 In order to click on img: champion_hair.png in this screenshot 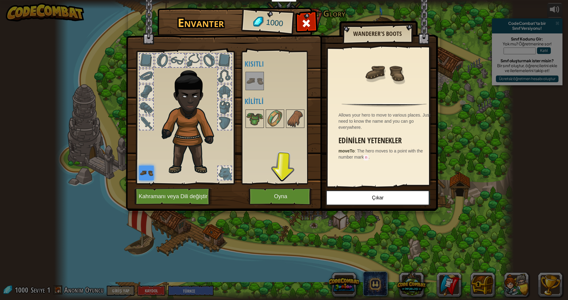, I will do `click(192, 119)`.